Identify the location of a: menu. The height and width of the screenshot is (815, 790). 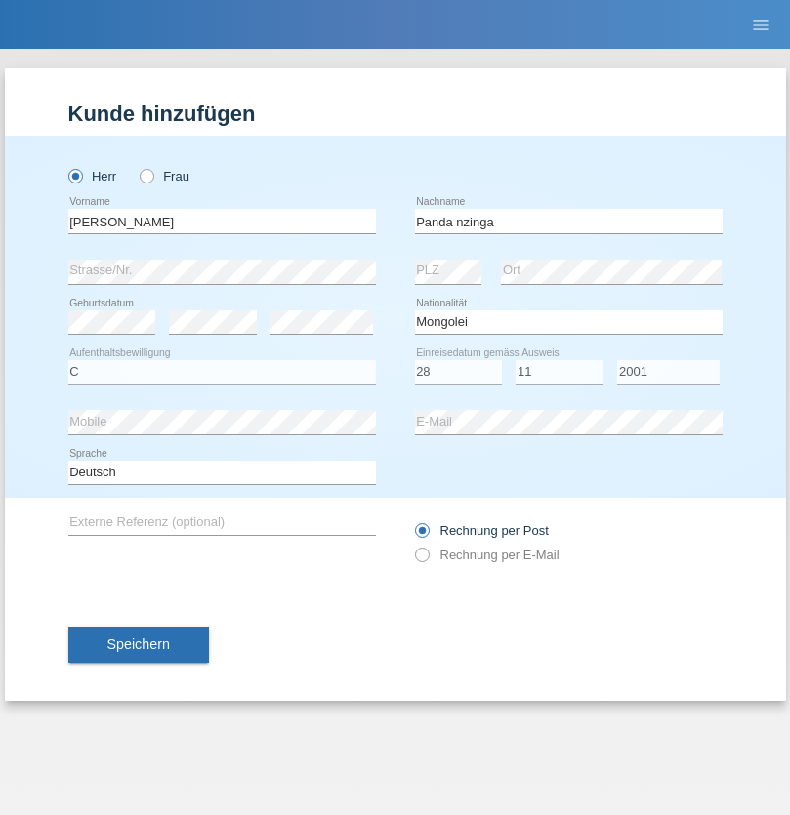
(761, 24).